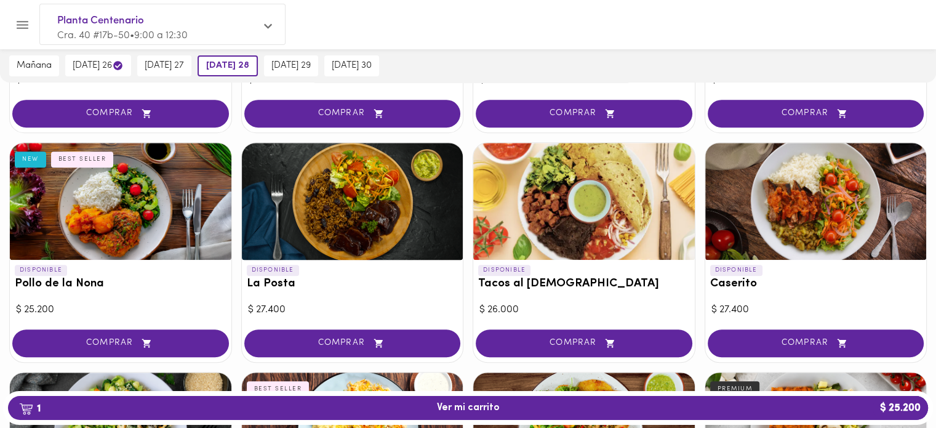 The image size is (936, 428). What do you see at coordinates (584, 201) in the screenshot?
I see `div: Tacos al Pastor` at bounding box center [584, 201].